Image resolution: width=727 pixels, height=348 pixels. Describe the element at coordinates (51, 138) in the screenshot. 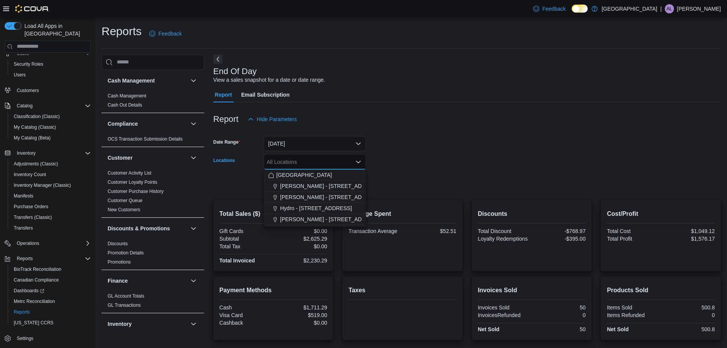

I see `span: My Catalog (Beta)` at that location.